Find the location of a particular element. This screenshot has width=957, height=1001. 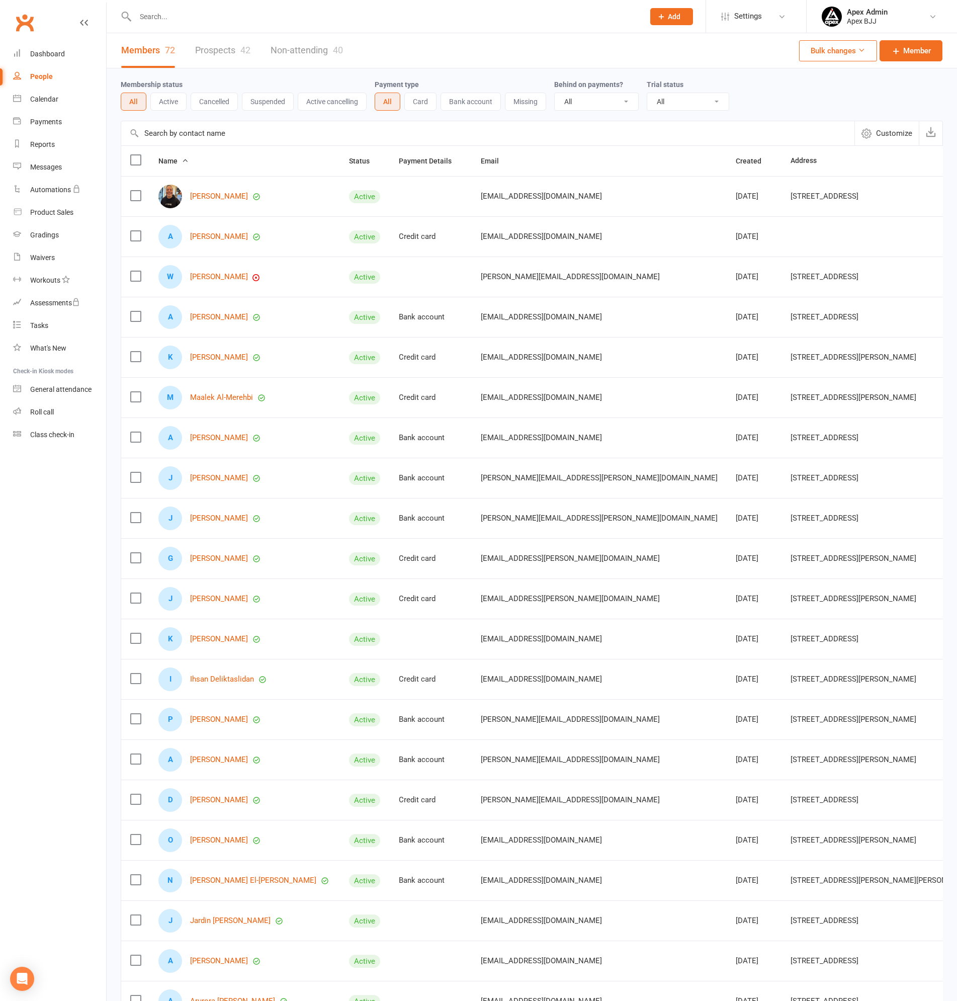

button: Suspended is located at coordinates (268, 102).